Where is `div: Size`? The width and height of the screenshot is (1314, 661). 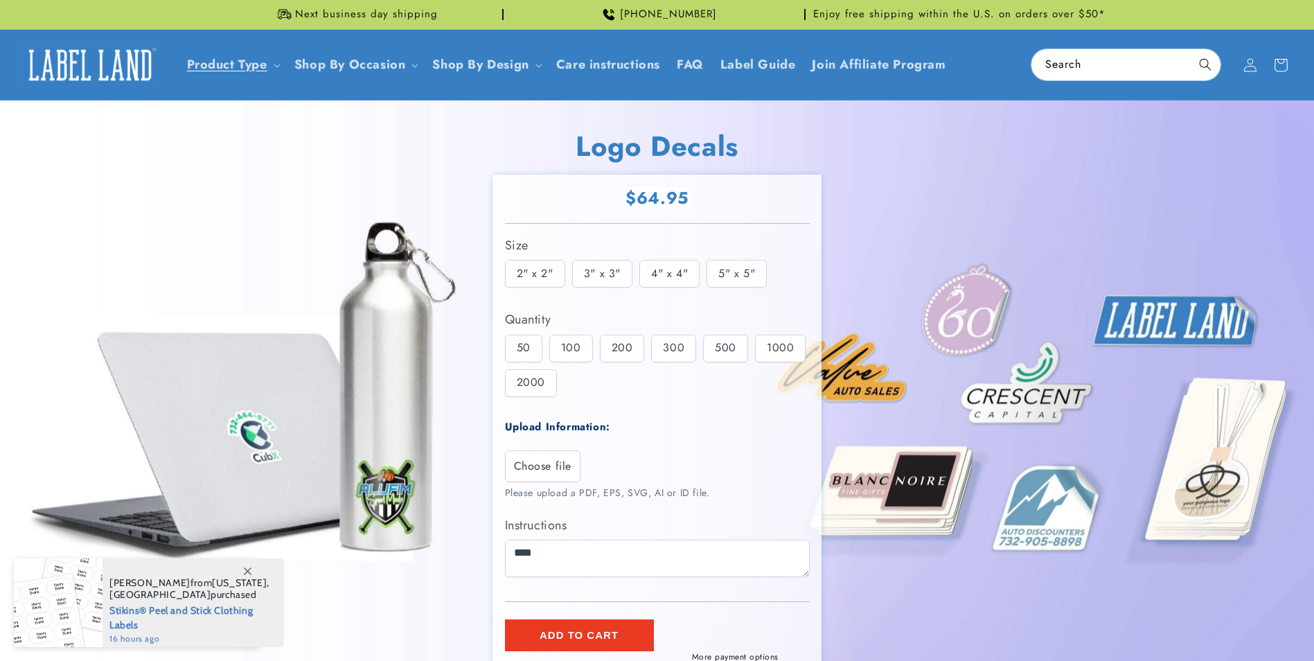 div: Size is located at coordinates (657, 245).